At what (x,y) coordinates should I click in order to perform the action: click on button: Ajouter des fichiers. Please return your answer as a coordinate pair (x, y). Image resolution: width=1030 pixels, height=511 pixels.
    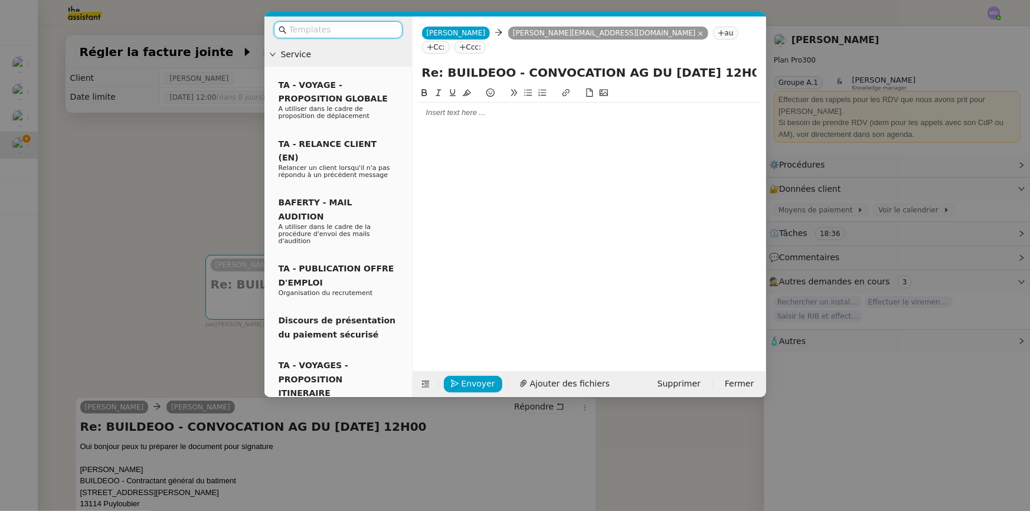
    Looking at the image, I should click on (564, 384).